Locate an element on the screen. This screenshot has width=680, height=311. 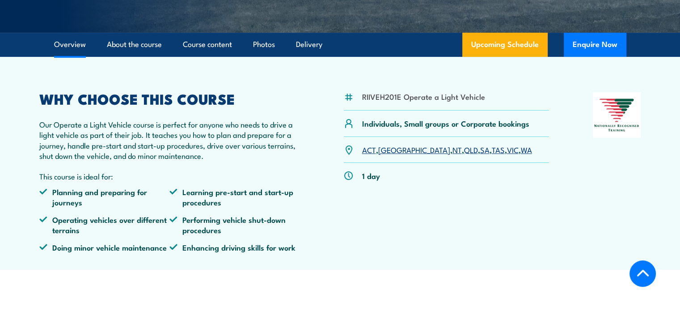
li: Operating vehicles over different terrains is located at coordinates (105, 224).